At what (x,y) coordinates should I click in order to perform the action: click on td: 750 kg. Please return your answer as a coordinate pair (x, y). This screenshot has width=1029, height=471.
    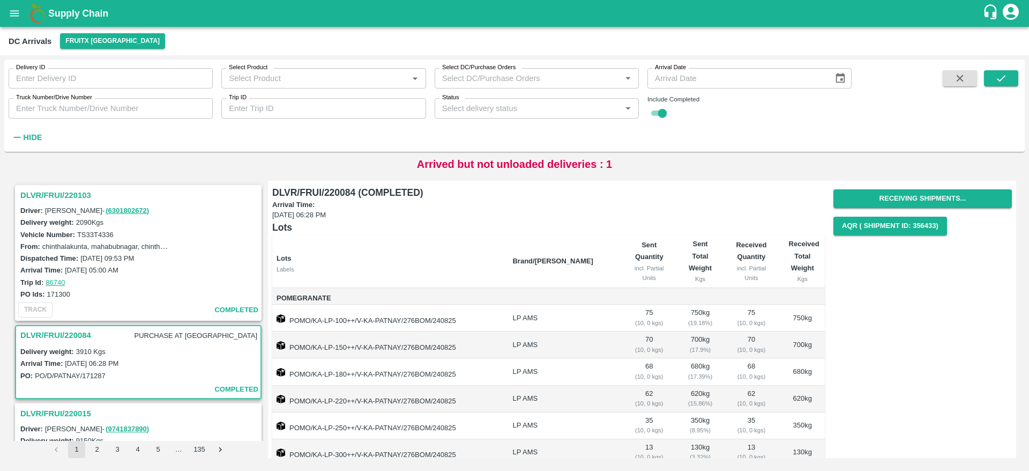
    Looking at the image, I should click on (803, 318).